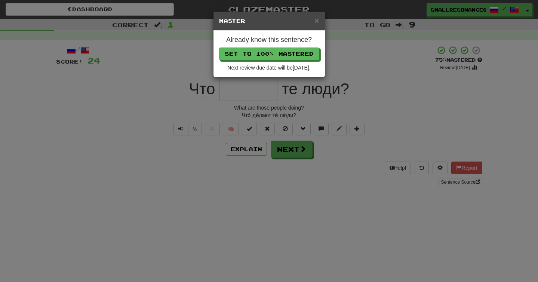 This screenshot has height=282, width=538. Describe the element at coordinates (269, 40) in the screenshot. I see `h4: Already know this sentence?` at that location.